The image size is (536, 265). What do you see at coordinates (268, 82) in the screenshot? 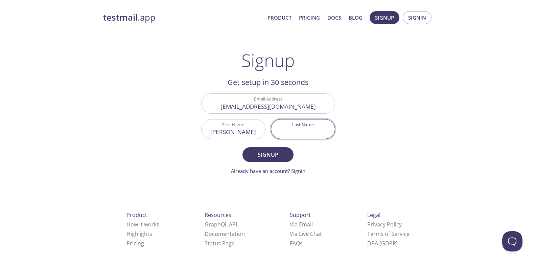
I see `h2: Get setup in 30 seconds` at bounding box center [268, 82].